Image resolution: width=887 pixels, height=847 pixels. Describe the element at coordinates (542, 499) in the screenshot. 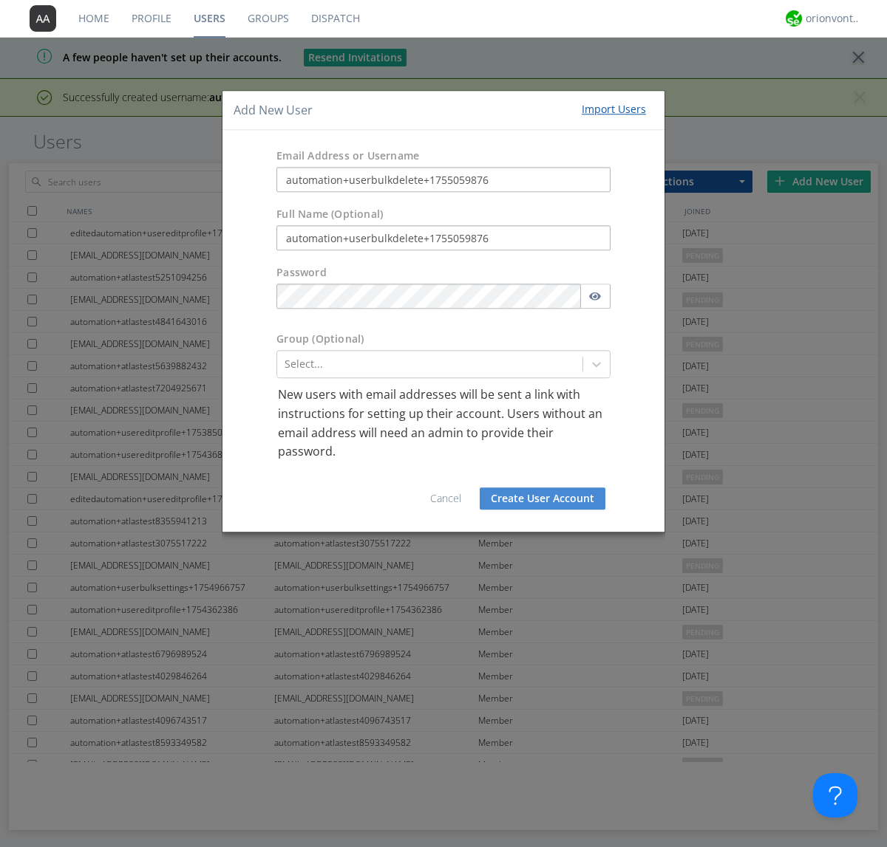

I see `button: Create User Account` at that location.